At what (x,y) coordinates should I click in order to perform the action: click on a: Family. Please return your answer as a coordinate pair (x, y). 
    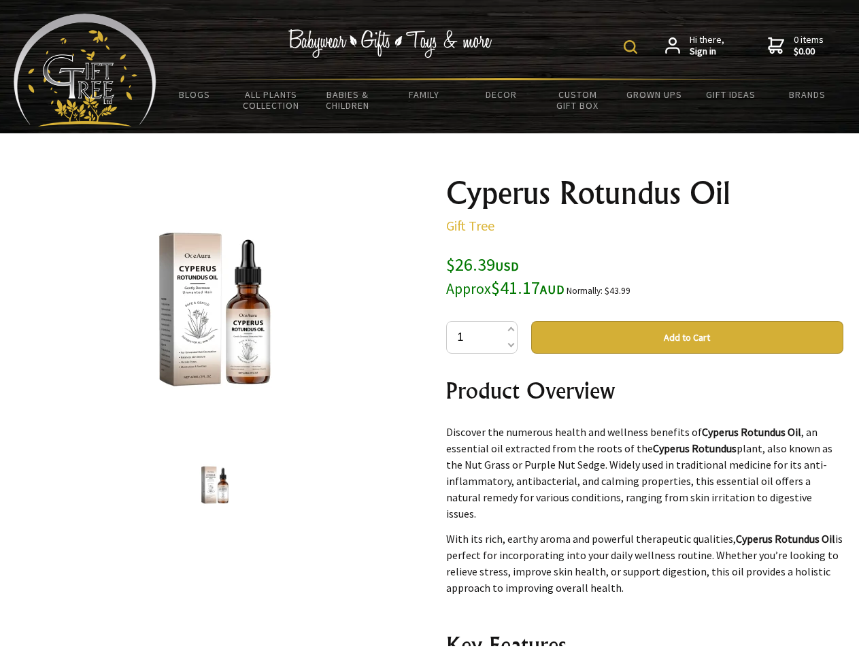
    Looking at the image, I should click on (424, 95).